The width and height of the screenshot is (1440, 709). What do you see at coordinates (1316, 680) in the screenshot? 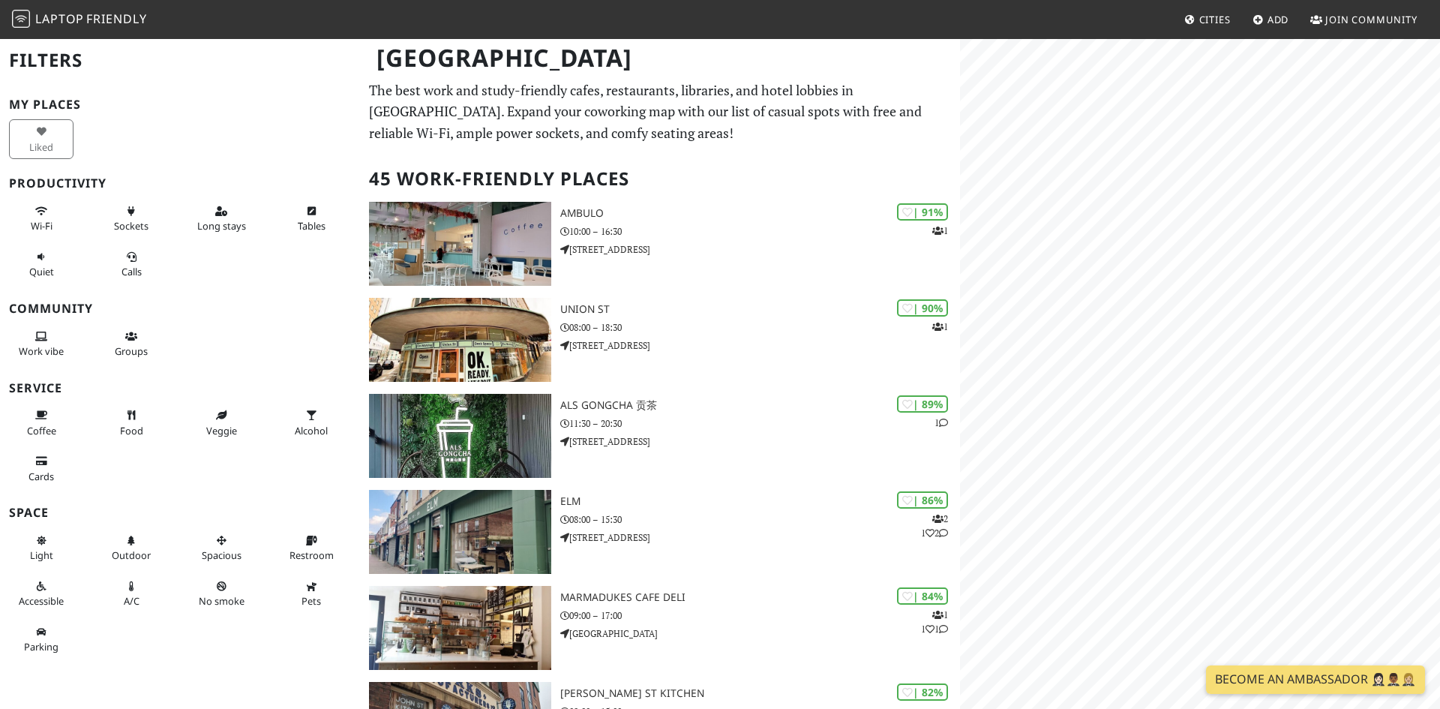
I see `a: Become an Ambassador 🤵🏻‍♀️🤵🏾‍♂️🤵🏼‍♀️` at bounding box center [1316, 680].